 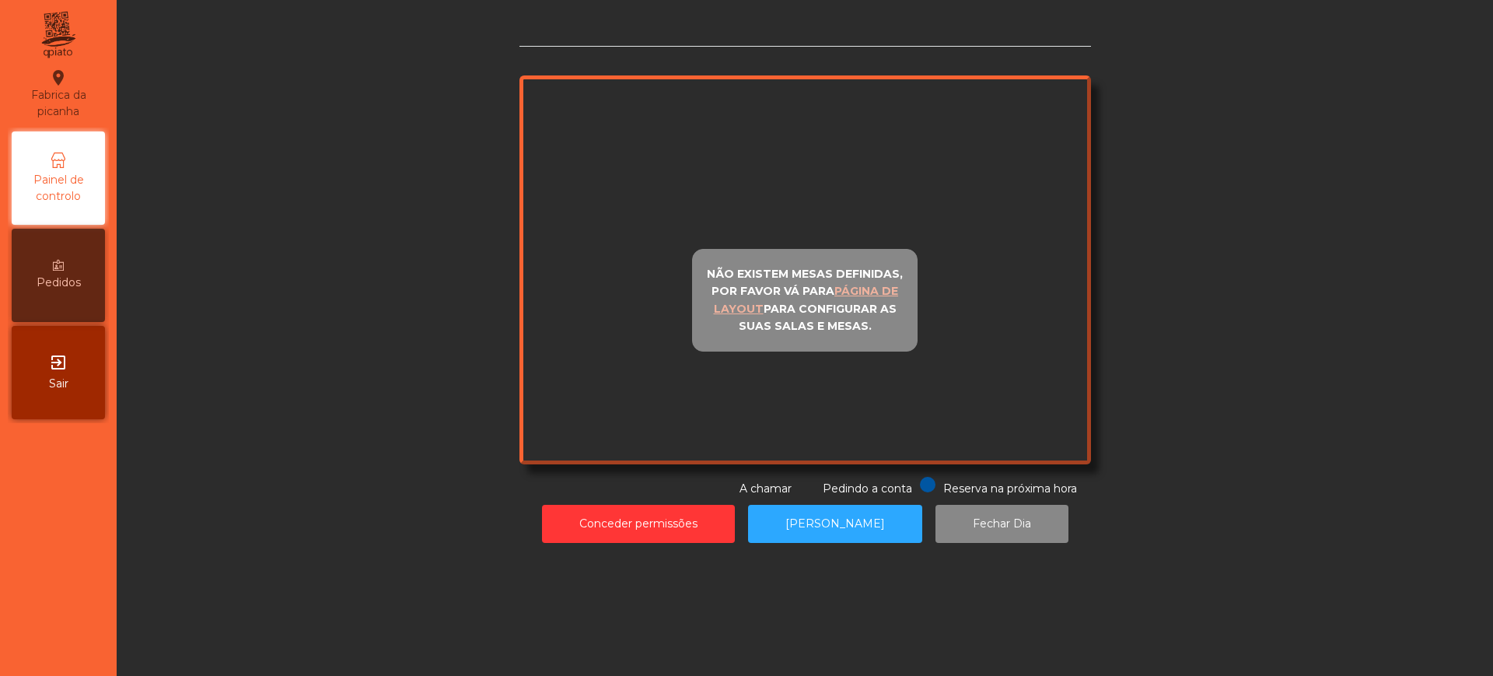 What do you see at coordinates (58, 282) in the screenshot?
I see `span: Pedidos` at bounding box center [58, 282].